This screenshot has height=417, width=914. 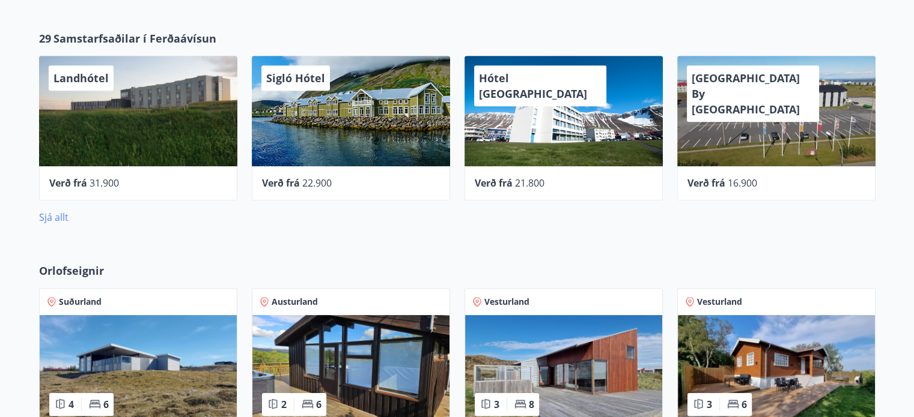 What do you see at coordinates (742, 183) in the screenshot?
I see `span: 16.900` at bounding box center [742, 183].